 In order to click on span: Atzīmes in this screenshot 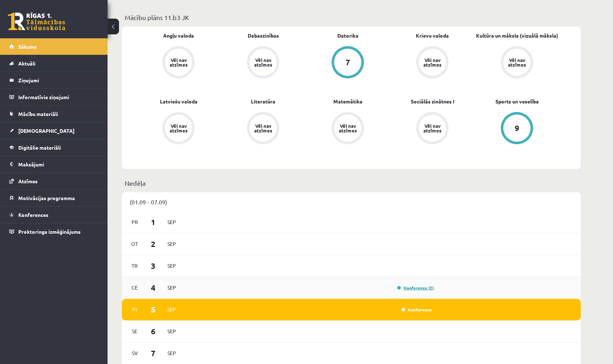, I will do `click(28, 181)`.